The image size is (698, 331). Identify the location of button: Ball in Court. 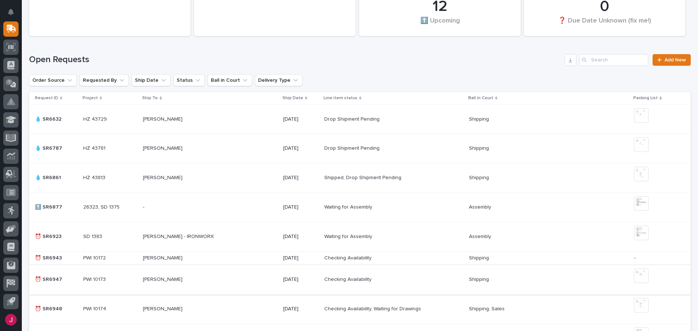
(230, 80).